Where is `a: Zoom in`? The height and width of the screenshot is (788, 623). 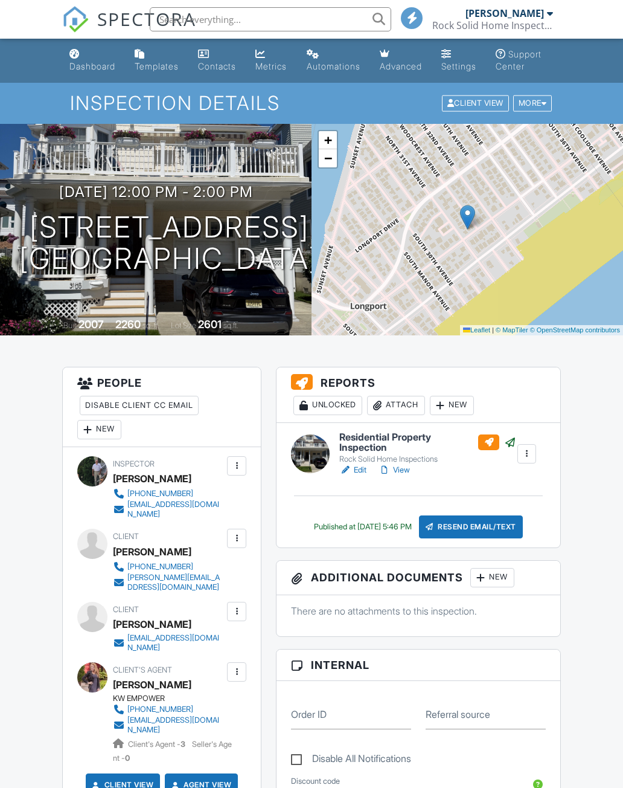
a: Zoom in is located at coordinates (328, 140).